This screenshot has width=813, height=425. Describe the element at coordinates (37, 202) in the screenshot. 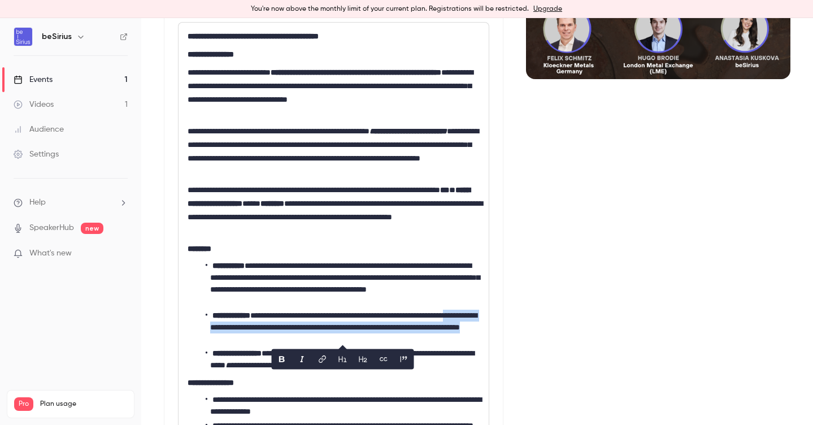

I see `span: Help` at that location.